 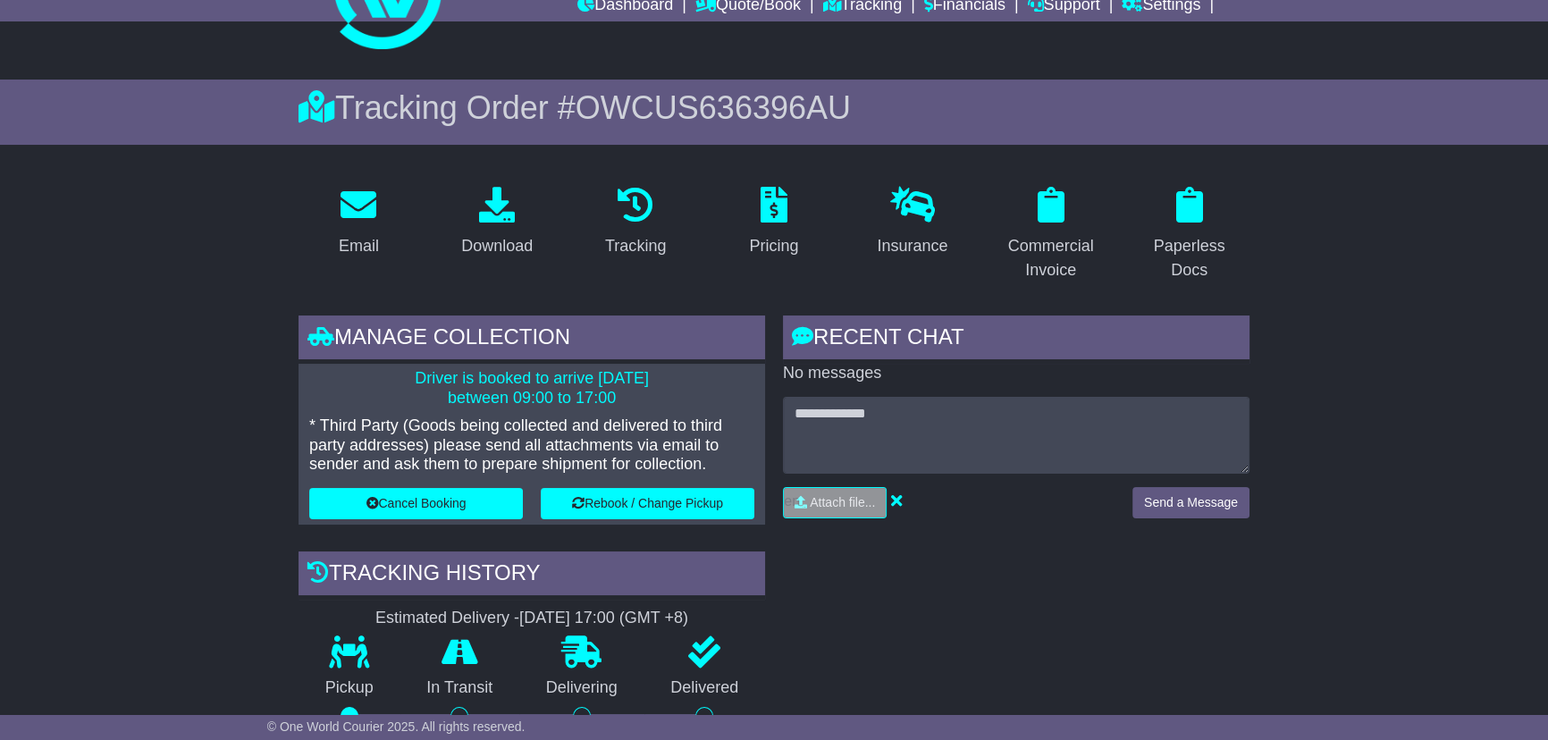 I want to click on p: Pickup, so click(x=350, y=688).